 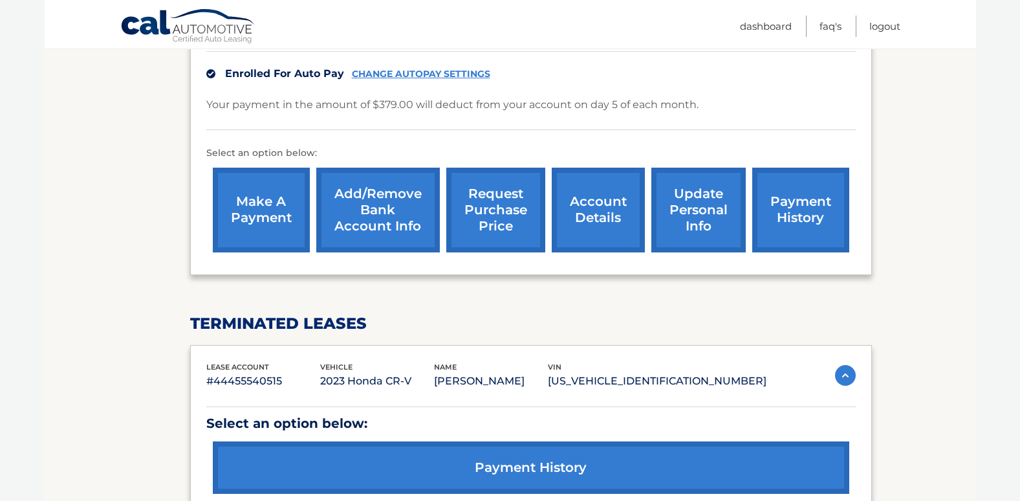 I want to click on p: #44455540515, so click(x=263, y=381).